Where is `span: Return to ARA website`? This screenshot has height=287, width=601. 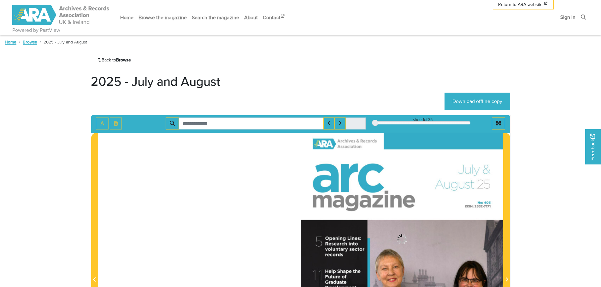
span: Return to ARA website is located at coordinates (520, 4).